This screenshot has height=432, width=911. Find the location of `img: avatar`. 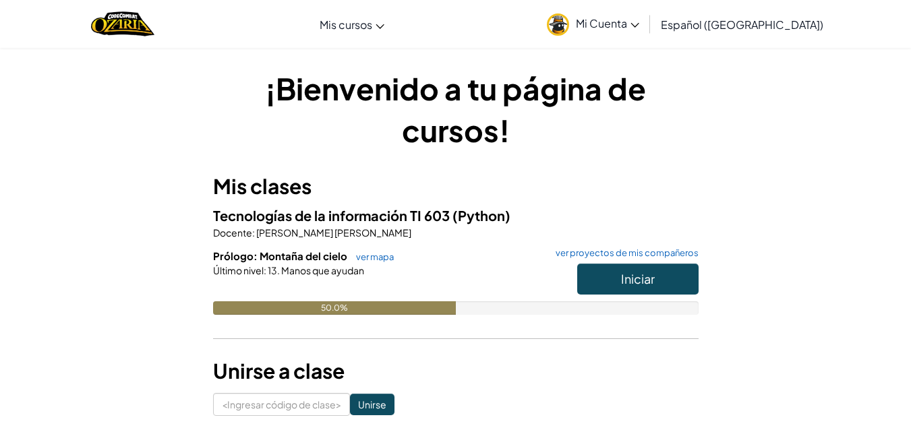

img: avatar is located at coordinates (558, 24).